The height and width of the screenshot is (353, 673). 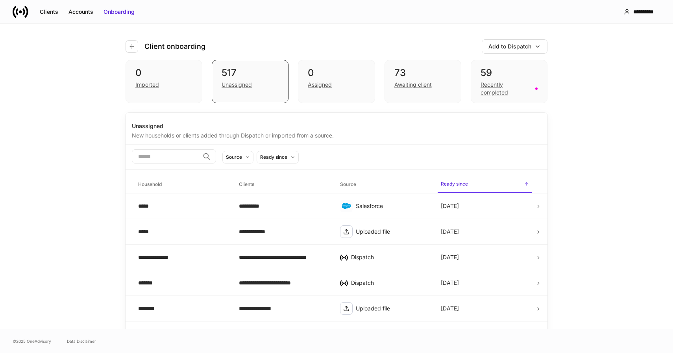 What do you see at coordinates (234, 157) in the screenshot?
I see `div: Source` at bounding box center [234, 157].